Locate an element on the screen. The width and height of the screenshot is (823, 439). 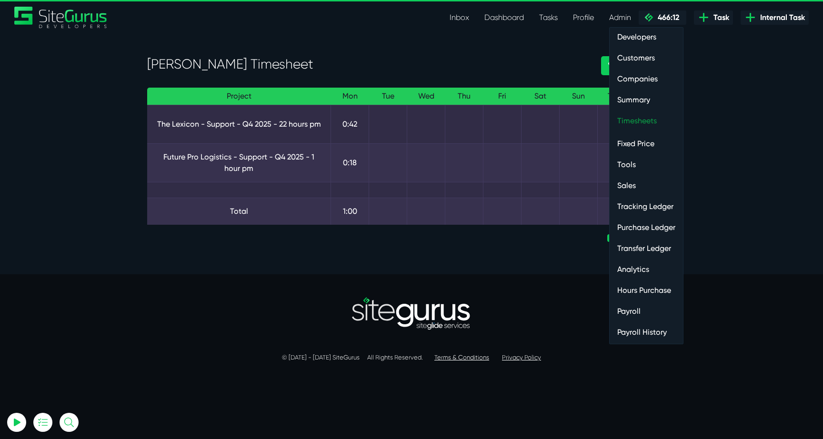
th: Sun is located at coordinates (578, 96).